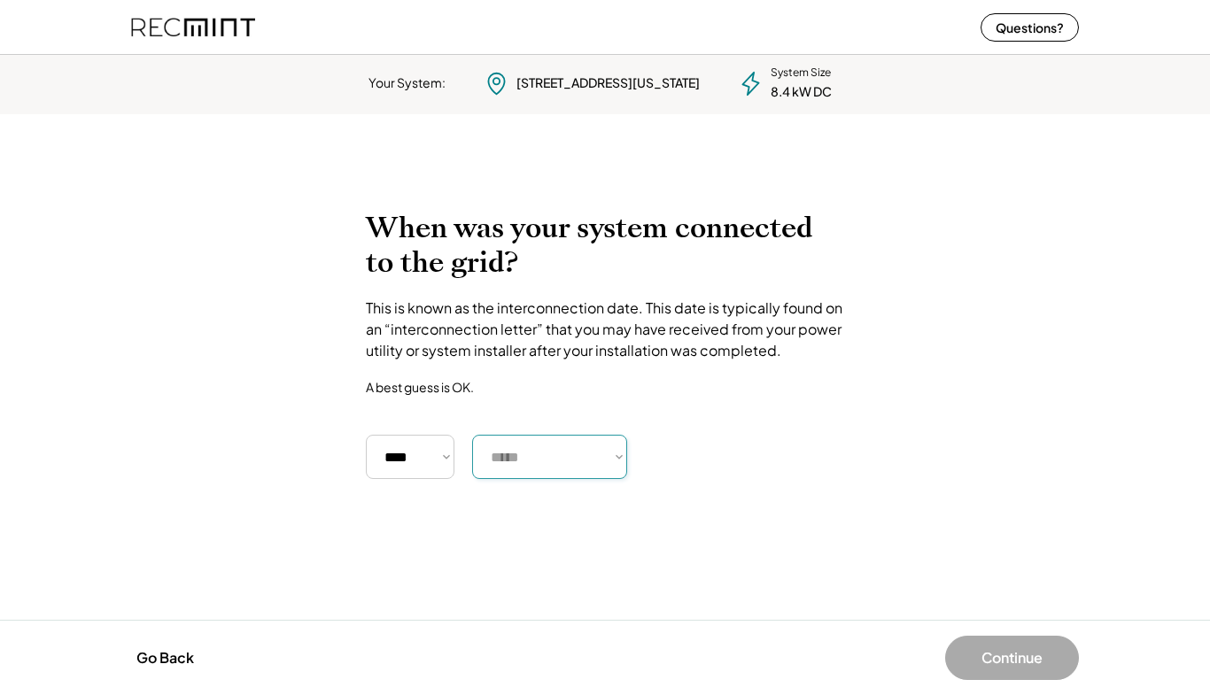  I want to click on div: A best guess is OK., so click(420, 387).